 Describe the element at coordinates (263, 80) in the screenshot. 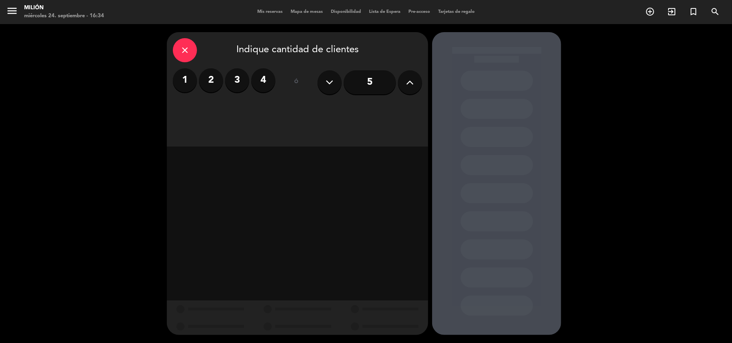

I see `label: 4` at that location.